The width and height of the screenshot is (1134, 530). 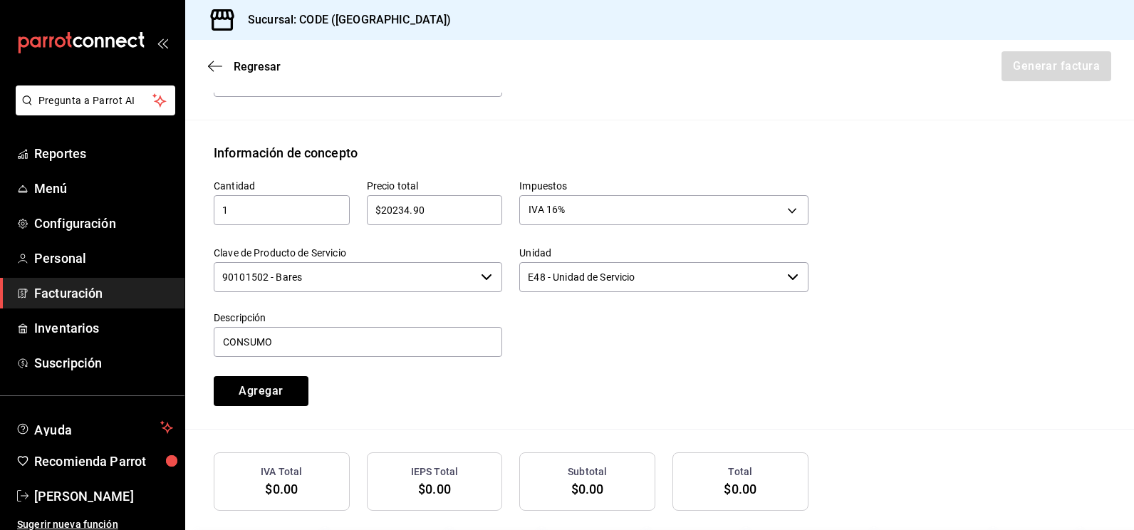 What do you see at coordinates (103, 153) in the screenshot?
I see `span: Reportes` at bounding box center [103, 153].